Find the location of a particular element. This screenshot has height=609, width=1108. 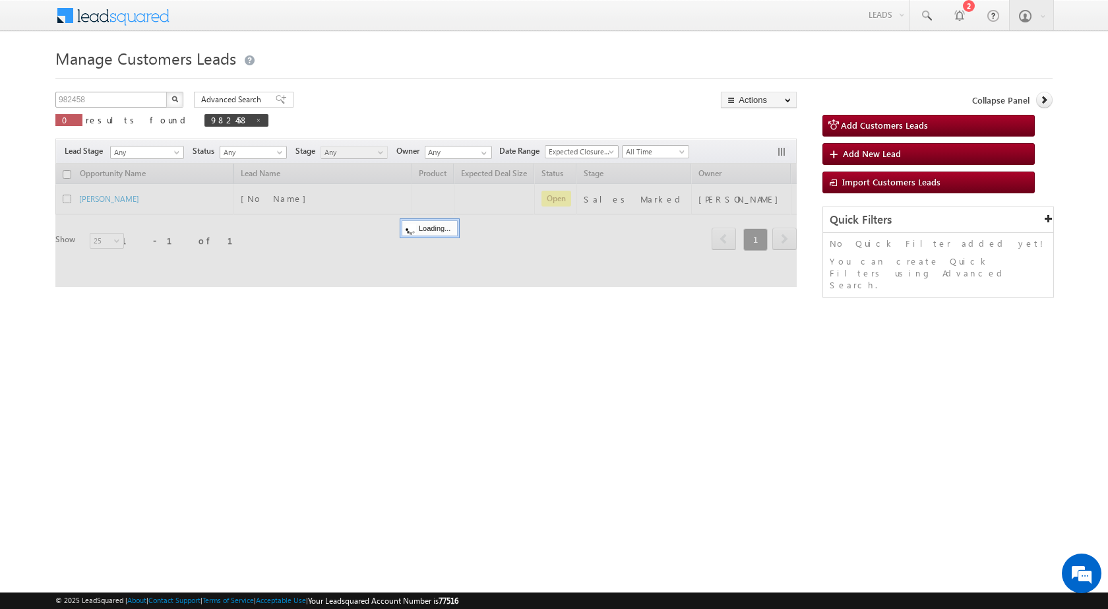

a: Expected Closure Date is located at coordinates (582, 152).